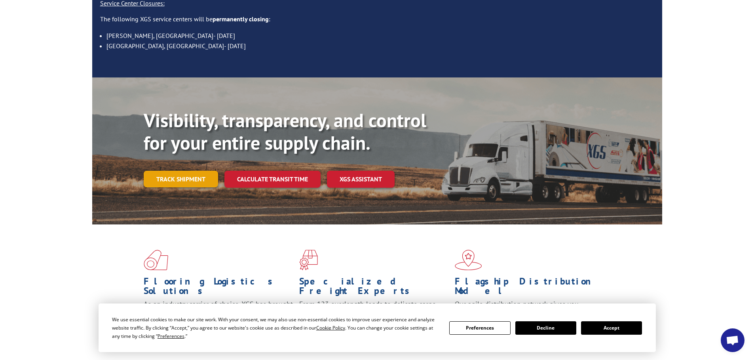 The width and height of the screenshot is (754, 360). I want to click on img: xgs-icon-flagship-distribution-model-red, so click(468, 260).